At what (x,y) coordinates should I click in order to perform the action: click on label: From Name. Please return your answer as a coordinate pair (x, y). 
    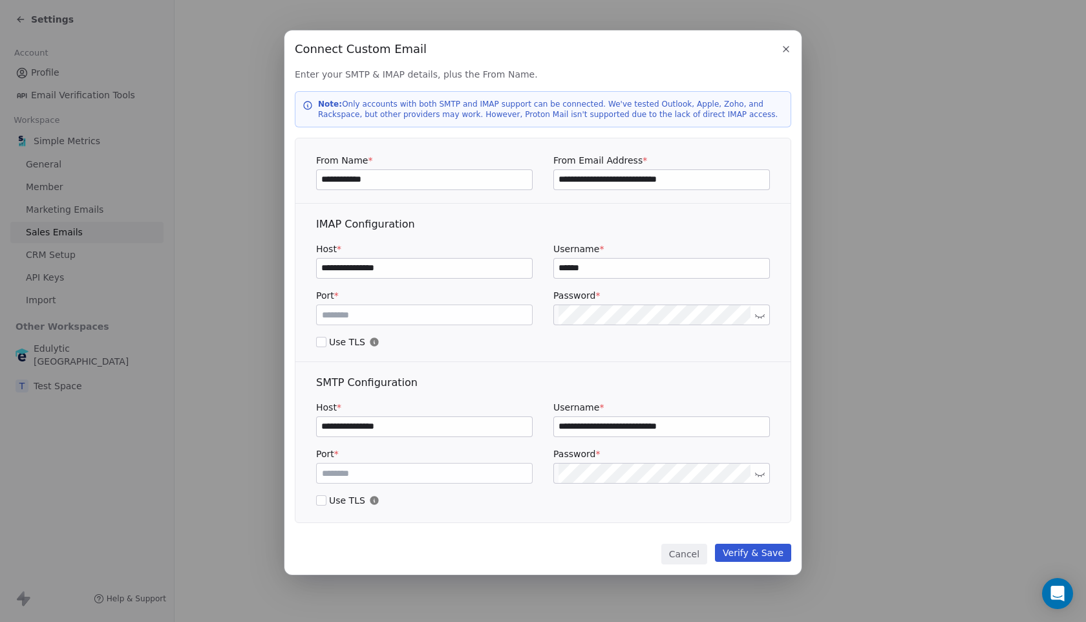
    Looking at the image, I should click on (424, 160).